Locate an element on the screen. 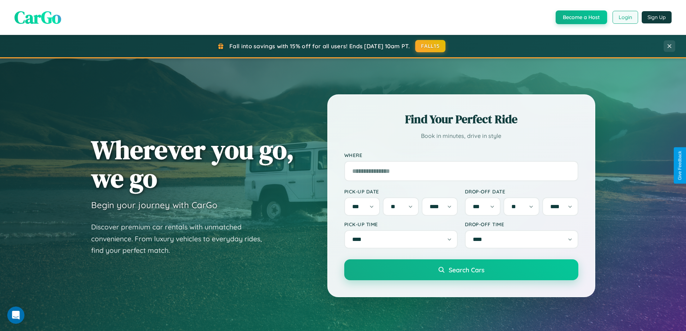 This screenshot has height=331, width=686. h3: Begin your journey with CarGo is located at coordinates (154, 205).